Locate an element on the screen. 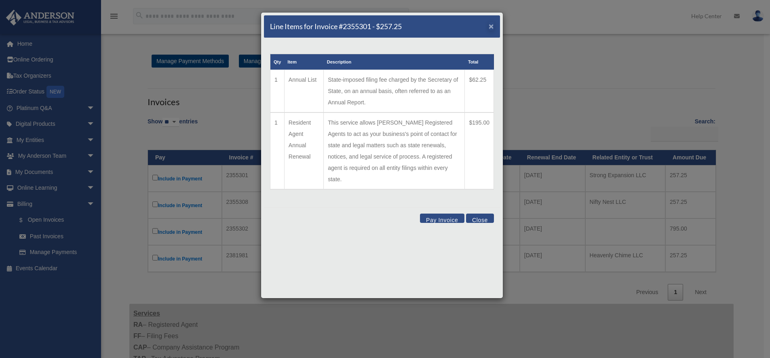  th: Total is located at coordinates (479, 62).